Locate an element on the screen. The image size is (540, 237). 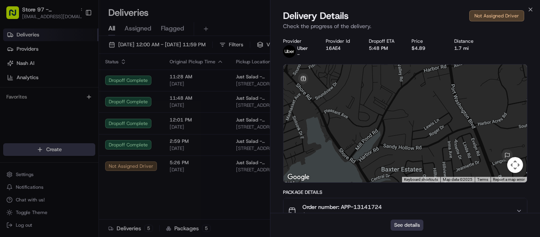
button: Start new chat is located at coordinates (139, 83).